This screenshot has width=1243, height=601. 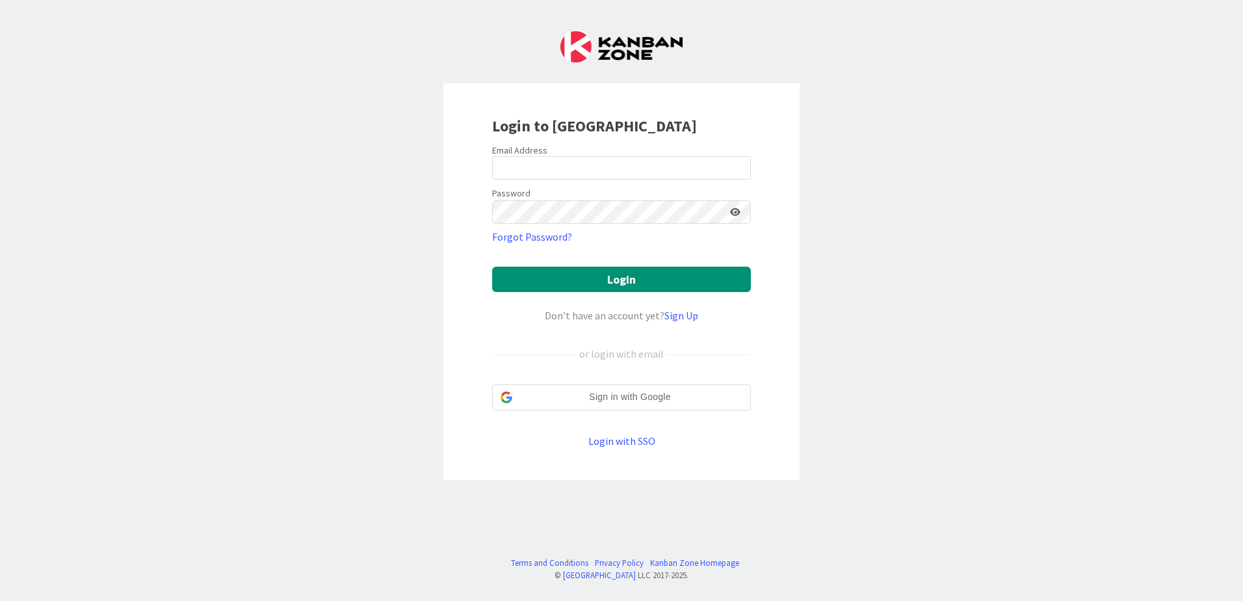 What do you see at coordinates (520, 150) in the screenshot?
I see `label: Email Address` at bounding box center [520, 150].